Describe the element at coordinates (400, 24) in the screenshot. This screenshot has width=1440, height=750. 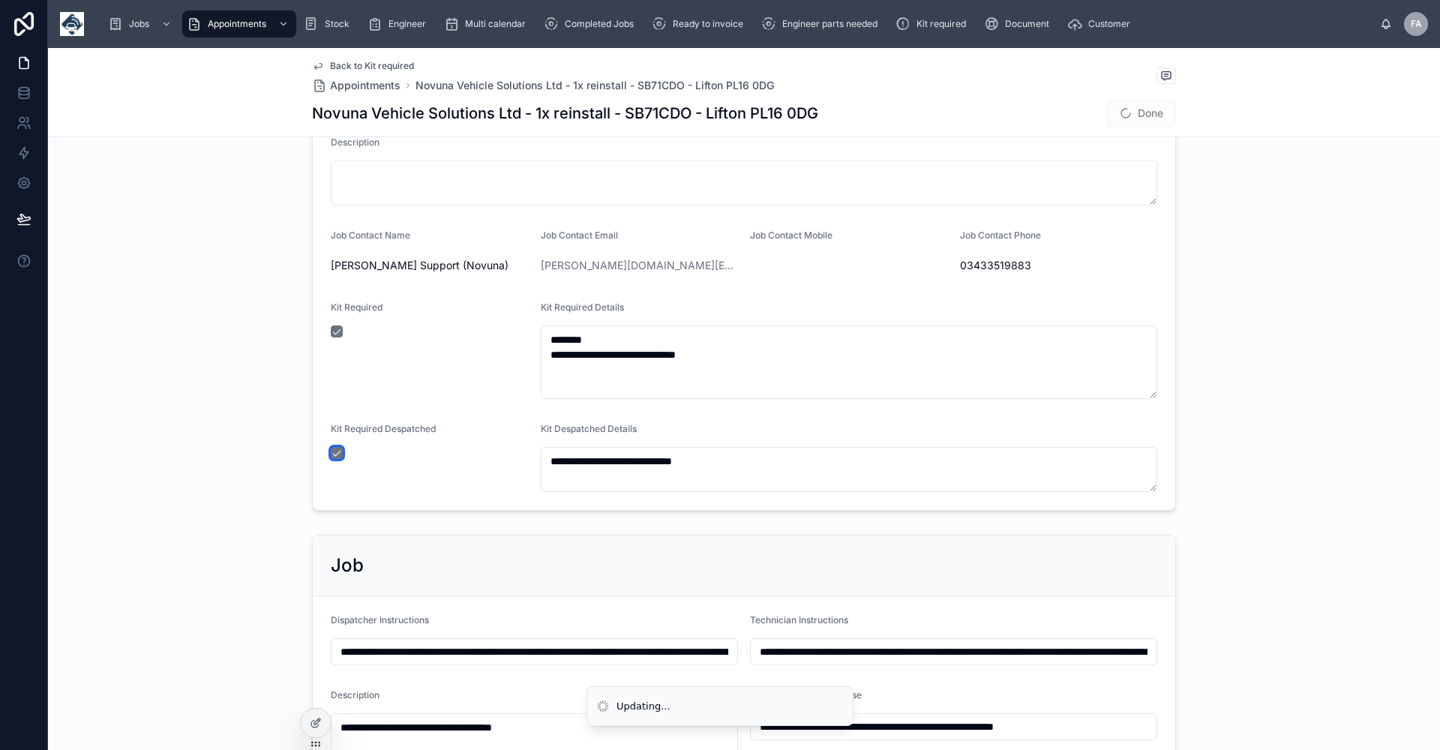
I see `a: Engineer` at that location.